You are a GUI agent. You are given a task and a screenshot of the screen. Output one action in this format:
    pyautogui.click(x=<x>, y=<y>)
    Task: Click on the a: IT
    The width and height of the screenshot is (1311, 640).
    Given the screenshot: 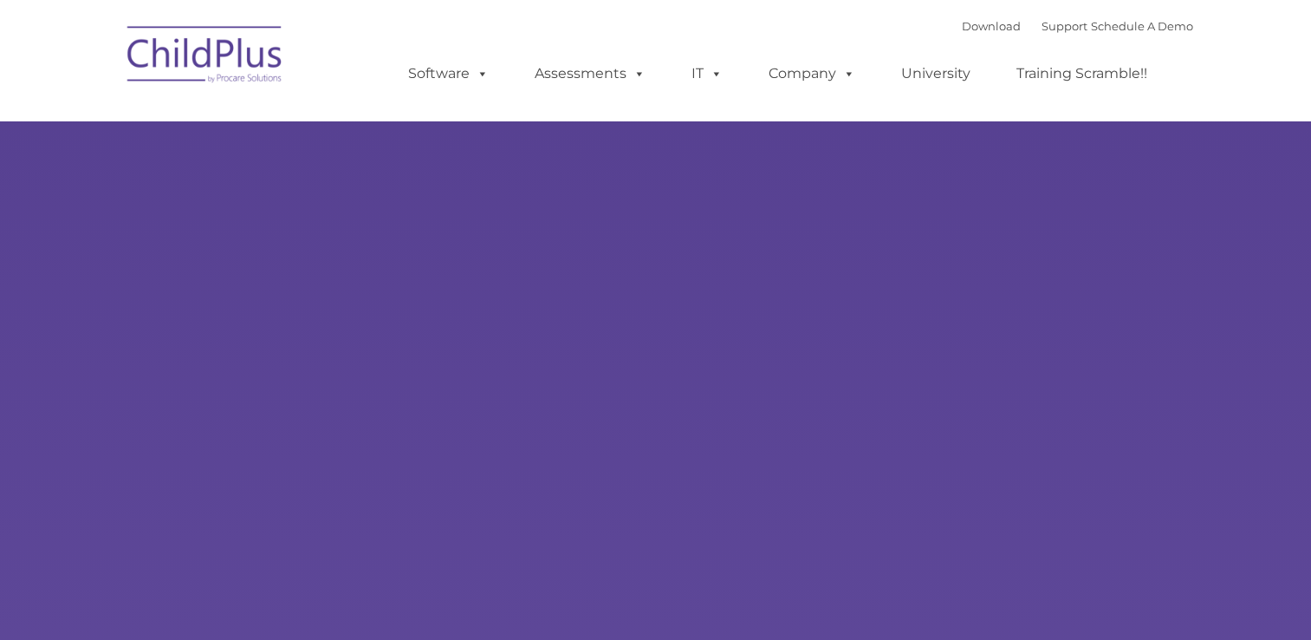 What is the action you would take?
    pyautogui.click(x=707, y=74)
    